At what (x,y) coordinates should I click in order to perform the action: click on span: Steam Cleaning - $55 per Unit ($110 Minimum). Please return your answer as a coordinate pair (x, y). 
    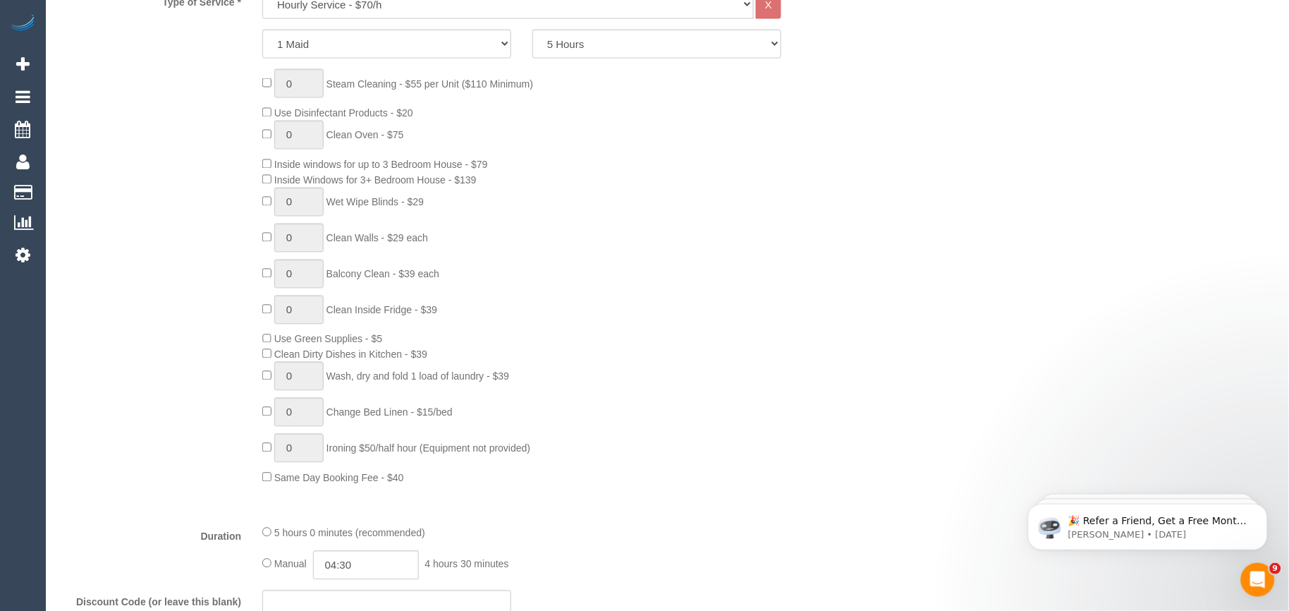
    Looking at the image, I should click on (429, 84).